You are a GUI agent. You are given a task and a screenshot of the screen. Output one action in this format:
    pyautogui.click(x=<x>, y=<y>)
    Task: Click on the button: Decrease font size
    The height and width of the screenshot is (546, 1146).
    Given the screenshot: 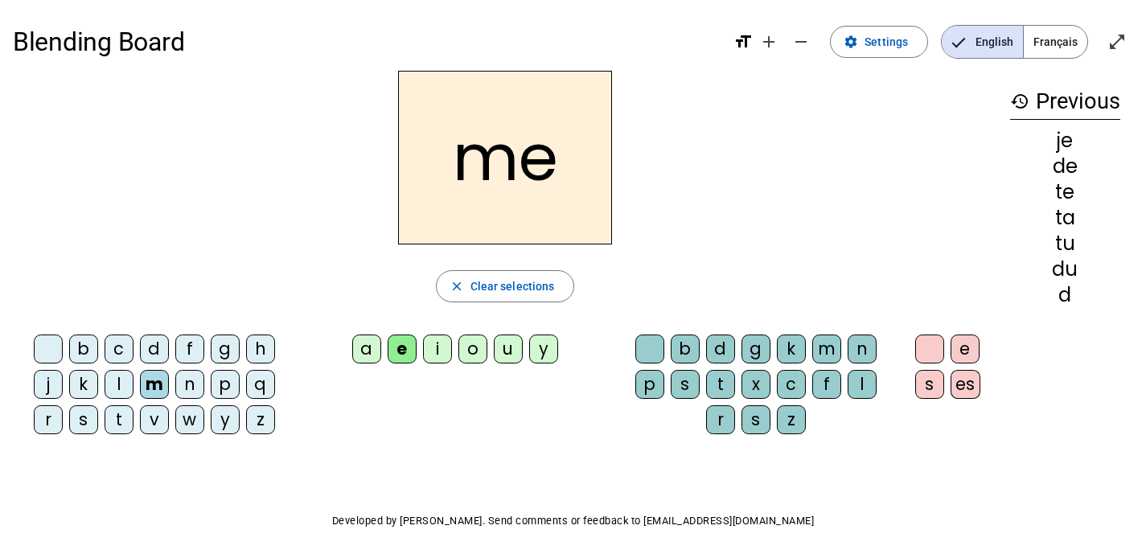 What is the action you would take?
    pyautogui.click(x=801, y=42)
    